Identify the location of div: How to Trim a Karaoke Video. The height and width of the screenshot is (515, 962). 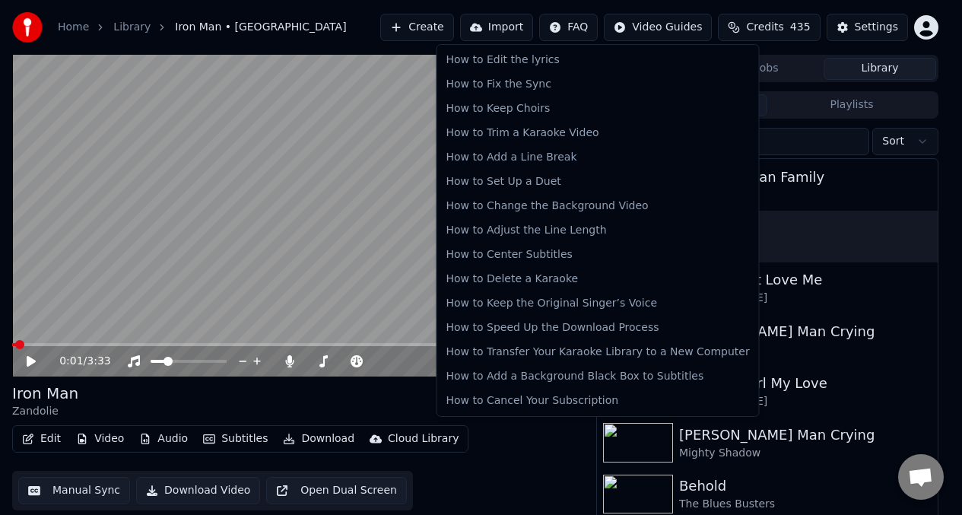
(598, 133).